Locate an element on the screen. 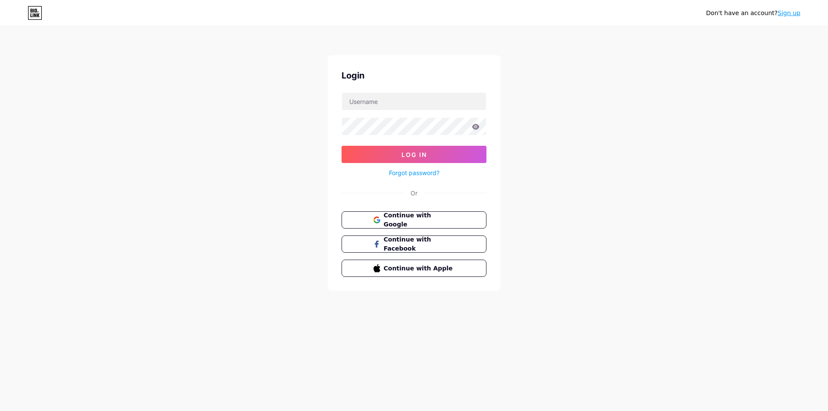 The image size is (828, 411). button: Continue with Apple is located at coordinates (414, 268).